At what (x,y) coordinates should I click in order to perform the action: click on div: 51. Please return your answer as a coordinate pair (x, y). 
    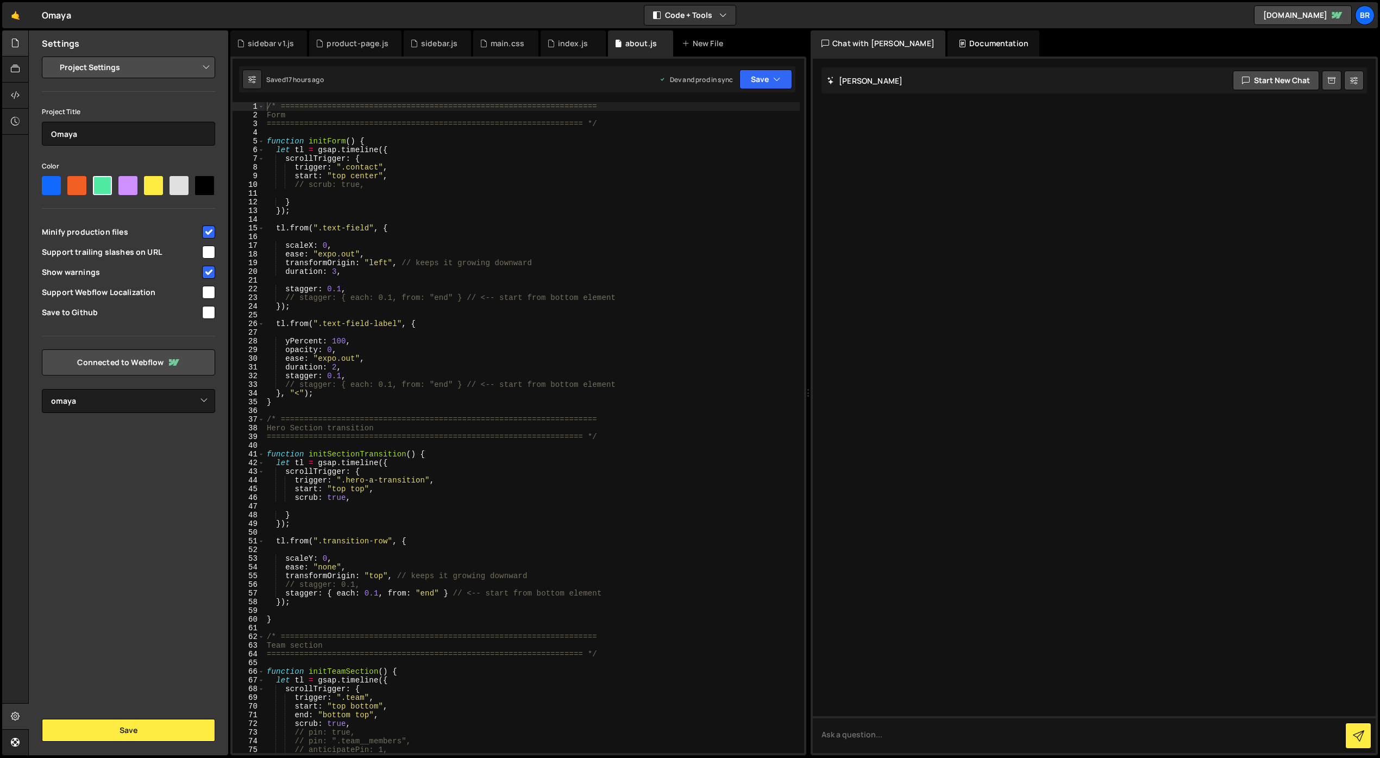
    Looking at the image, I should click on (248, 541).